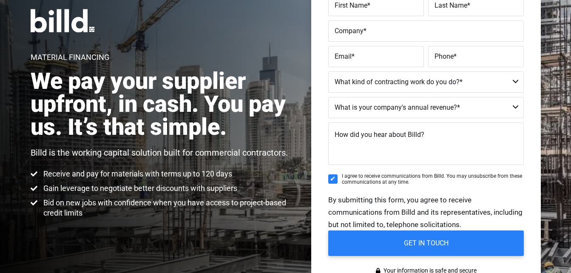 The width and height of the screenshot is (571, 273). I want to click on span: Email, so click(343, 56).